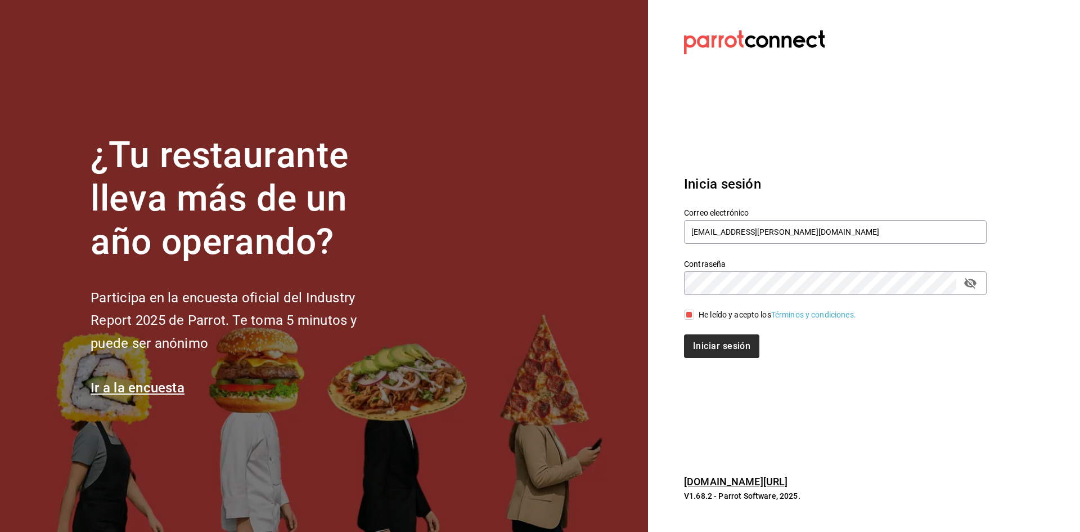 This screenshot has width=1080, height=532. Describe the element at coordinates (243, 199) in the screenshot. I see `h1: ¿Tu restaurante lleva más de un año operando?` at that location.